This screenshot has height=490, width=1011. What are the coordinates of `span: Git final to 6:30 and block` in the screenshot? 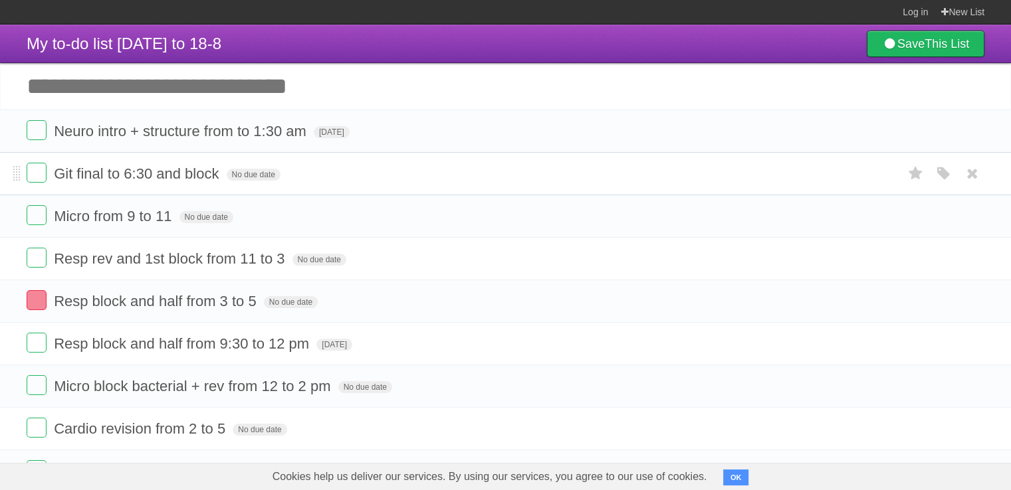 It's located at (138, 173).